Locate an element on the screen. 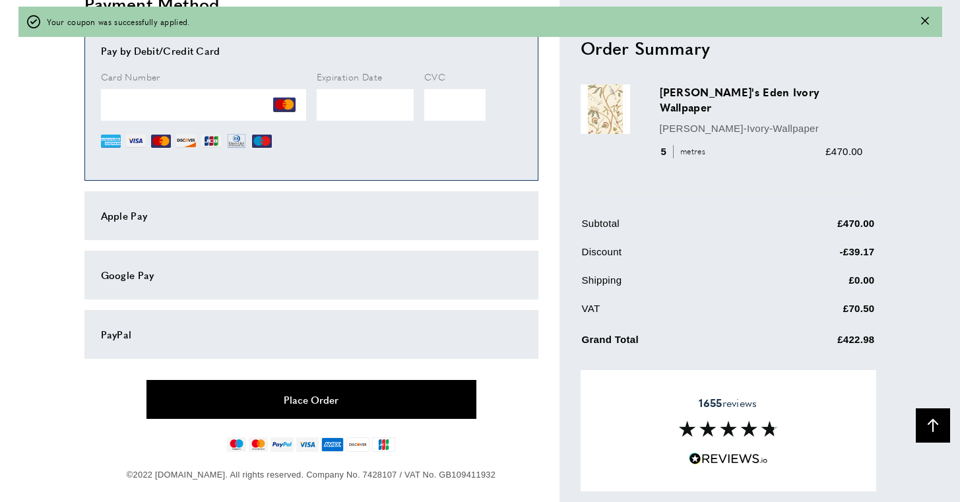 This screenshot has height=502, width=960. img: jcb is located at coordinates (383, 445).